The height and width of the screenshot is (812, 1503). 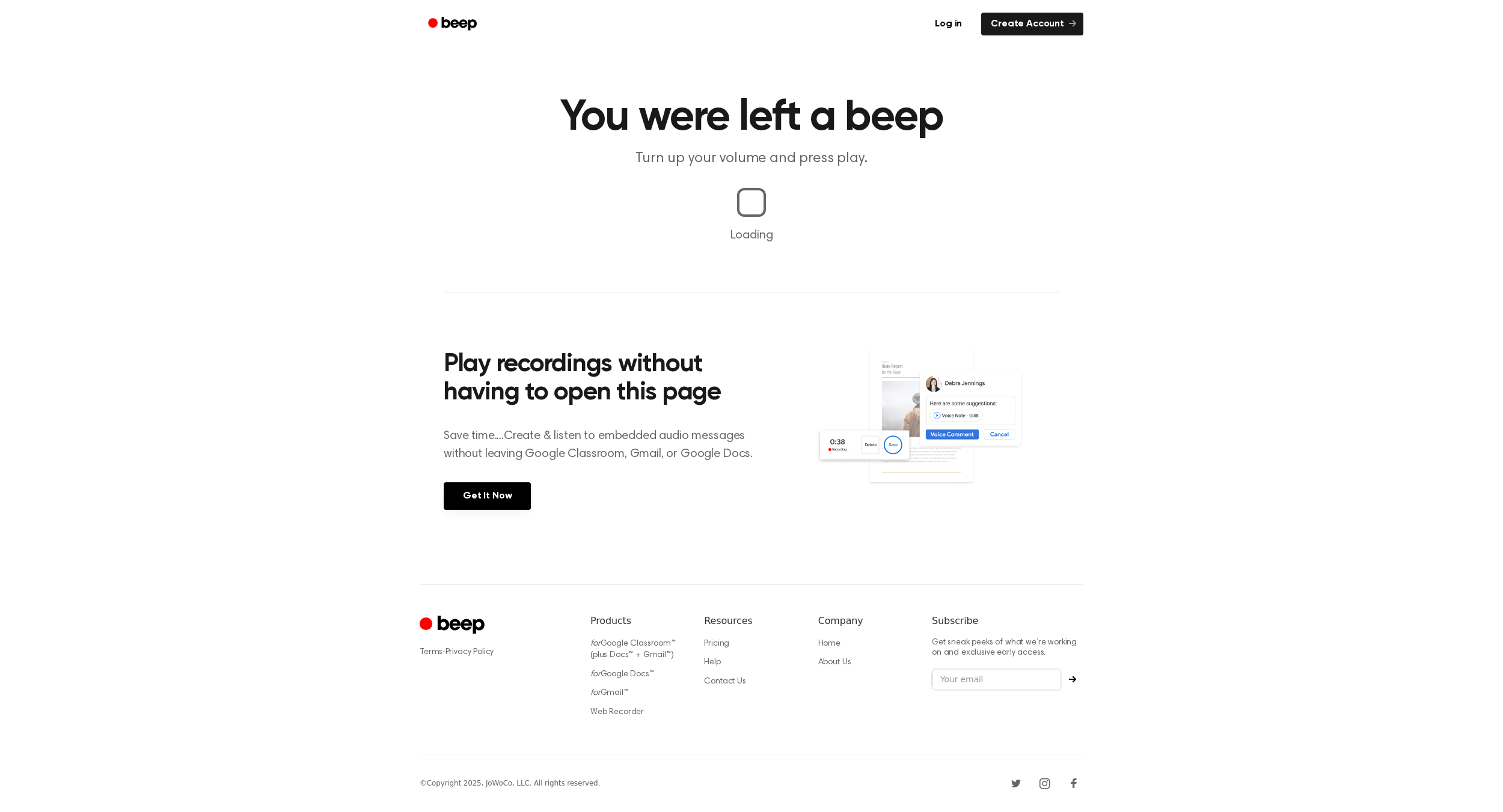 What do you see at coordinates (752, 235) in the screenshot?
I see `p: Loading` at bounding box center [752, 235].